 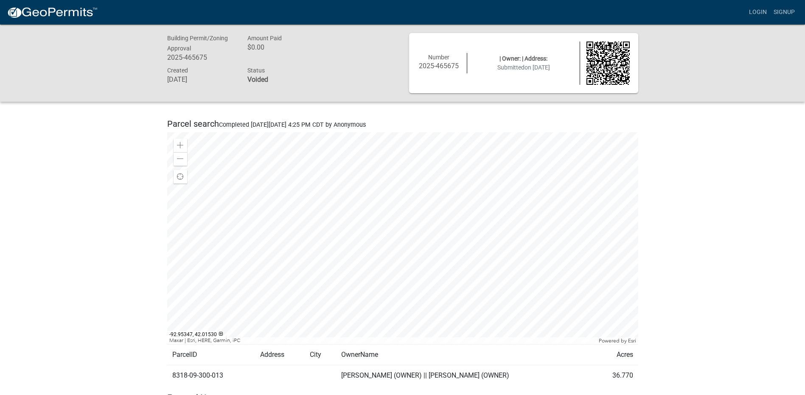 What do you see at coordinates (615, 355) in the screenshot?
I see `td: Acres` at bounding box center [615, 355].